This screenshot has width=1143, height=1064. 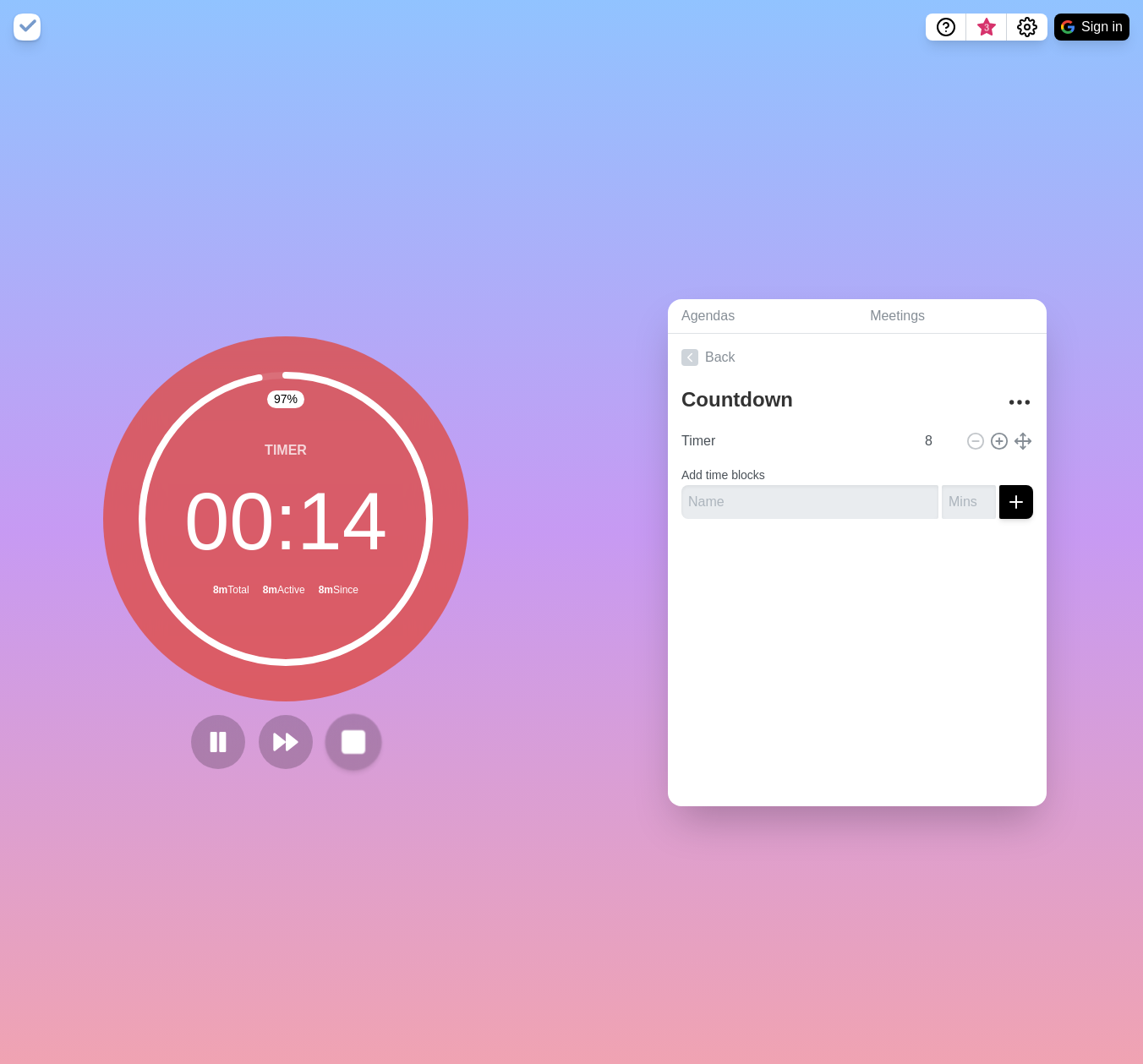 I want to click on button: Settings, so click(x=1027, y=27).